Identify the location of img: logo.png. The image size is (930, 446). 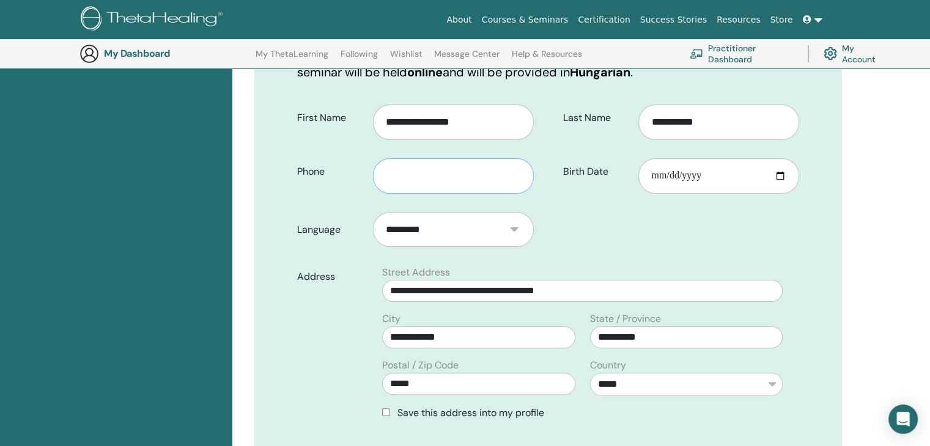
(153, 20).